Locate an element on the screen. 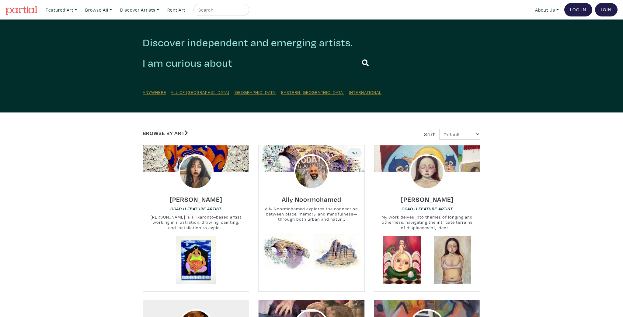  input: Search is located at coordinates (221, 10).